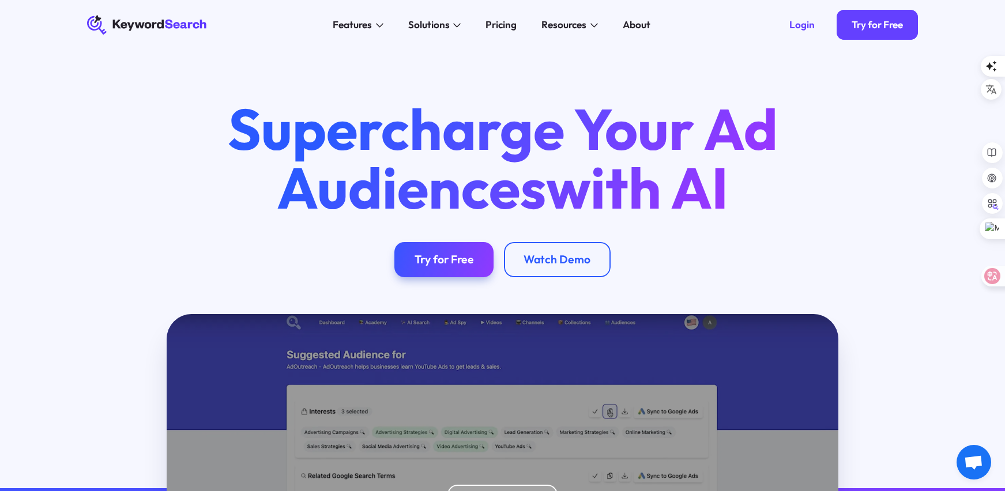 The image size is (1005, 491). Describe the element at coordinates (802, 25) in the screenshot. I see `div: Login` at that location.